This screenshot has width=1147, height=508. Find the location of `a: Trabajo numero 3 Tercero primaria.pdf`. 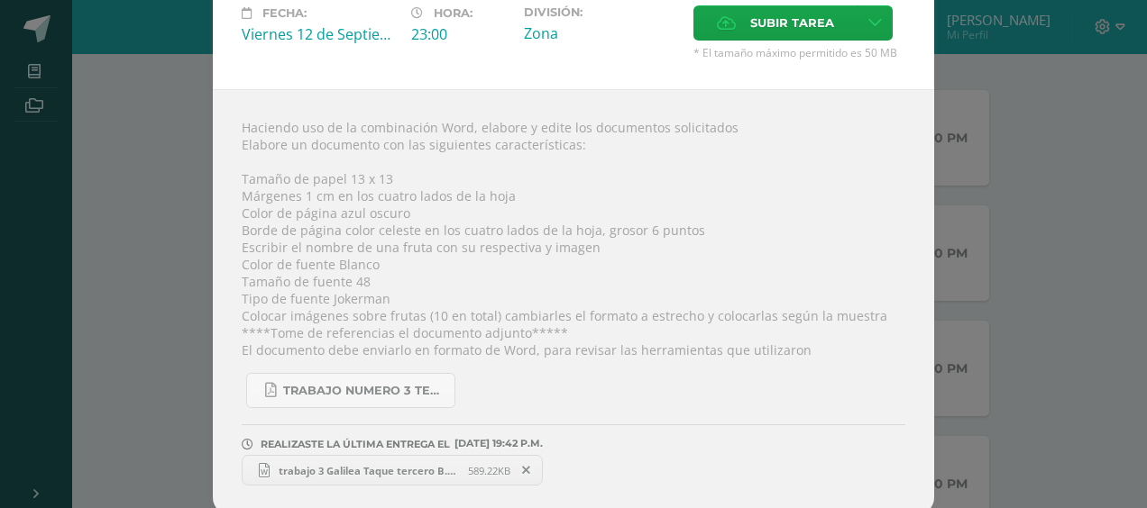

a: Trabajo numero 3 Tercero primaria.pdf is located at coordinates (351, 390).